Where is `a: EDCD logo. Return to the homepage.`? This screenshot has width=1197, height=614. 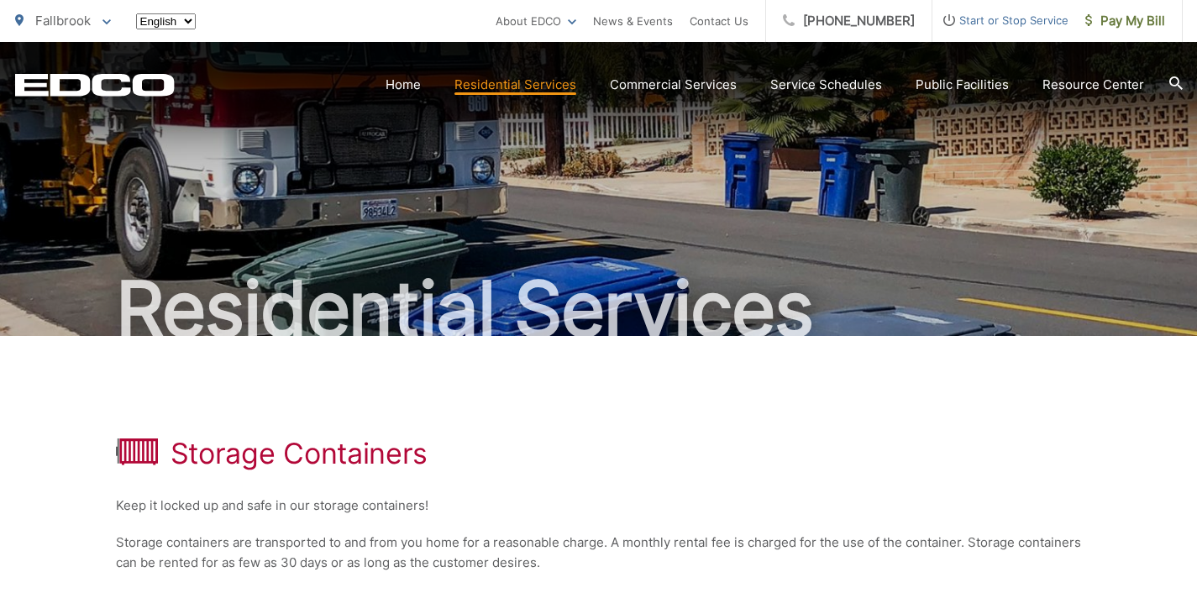 a: EDCD logo. Return to the homepage. is located at coordinates (95, 85).